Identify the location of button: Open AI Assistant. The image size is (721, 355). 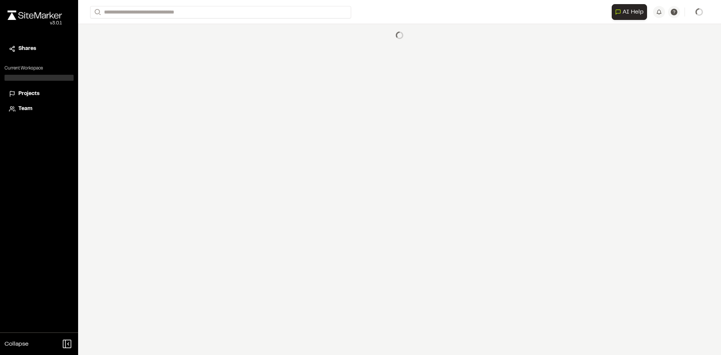
(630, 12).